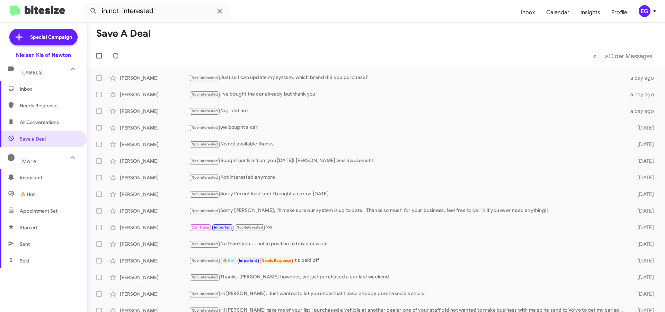 The image size is (665, 312). Describe the element at coordinates (29, 162) in the screenshot. I see `span: More` at that location.